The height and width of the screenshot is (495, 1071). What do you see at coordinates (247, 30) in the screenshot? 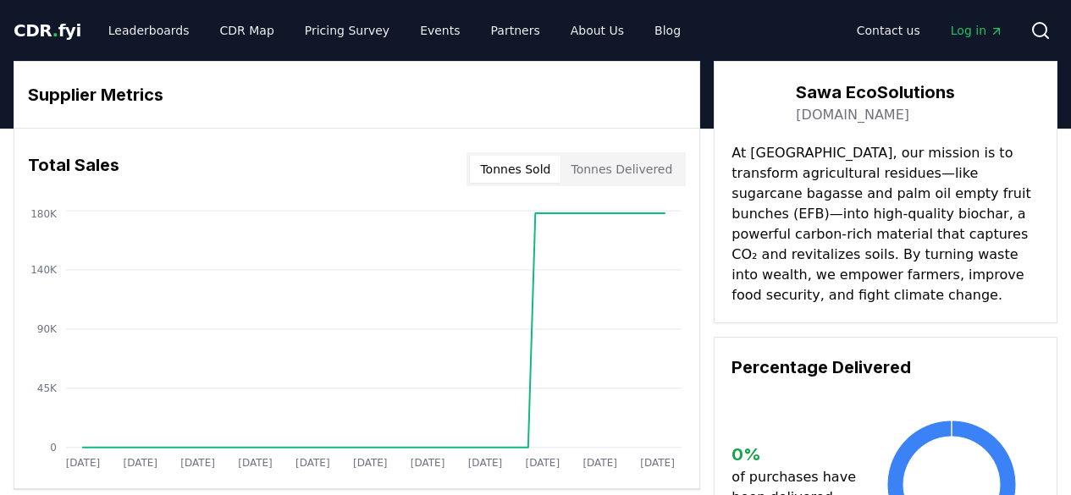
I see `a: CDR Map` at bounding box center [247, 30].